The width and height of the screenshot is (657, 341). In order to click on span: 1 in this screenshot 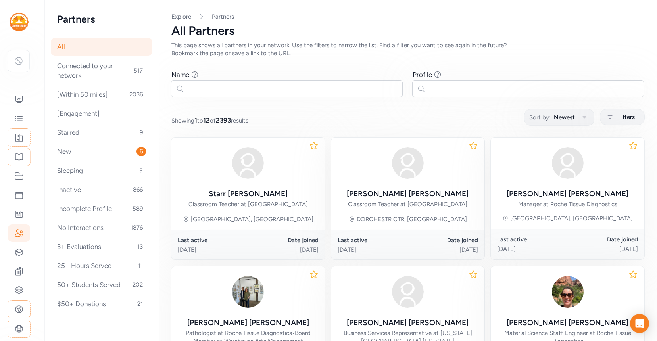, I will do `click(196, 120)`.